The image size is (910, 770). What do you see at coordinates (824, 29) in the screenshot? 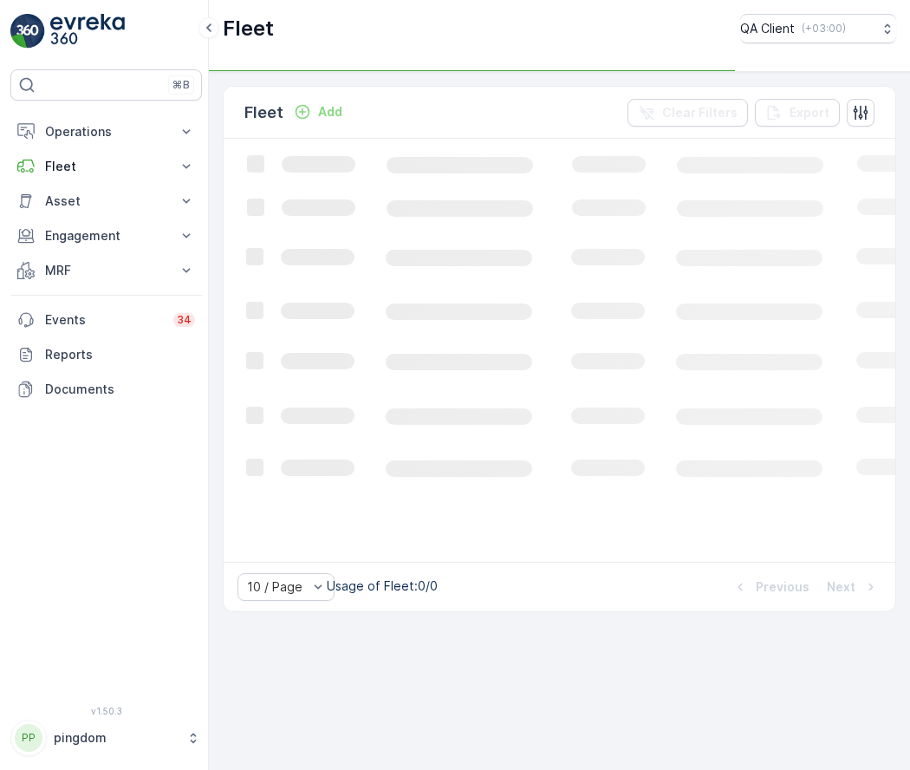
I see `p: ( +03:00 )` at bounding box center [824, 29].